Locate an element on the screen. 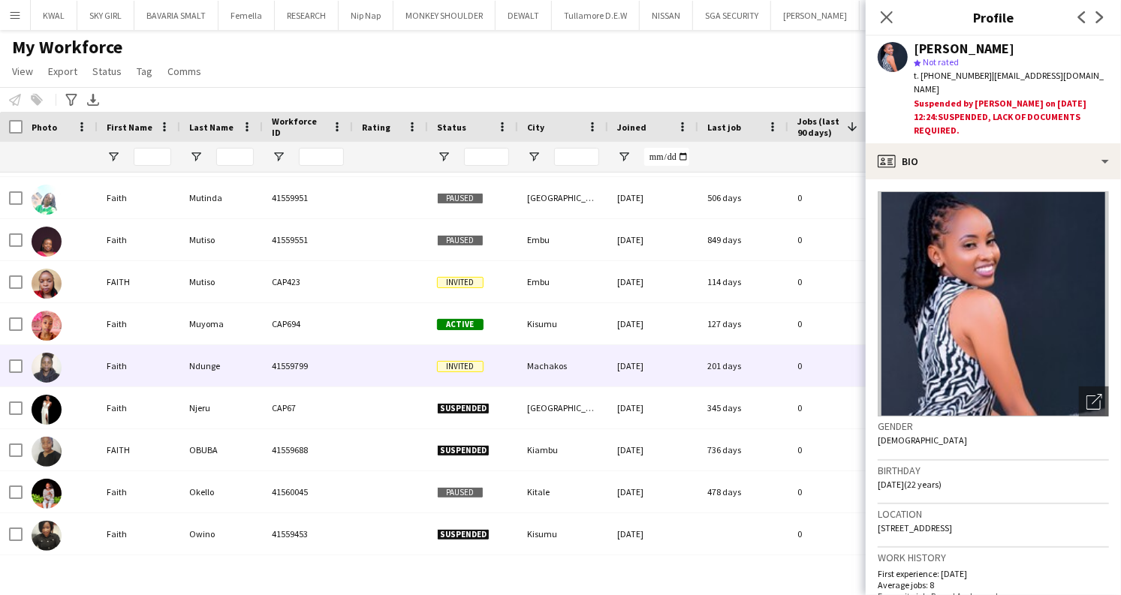 The image size is (1121, 595). p: Average jobs: 8 is located at coordinates (993, 585).